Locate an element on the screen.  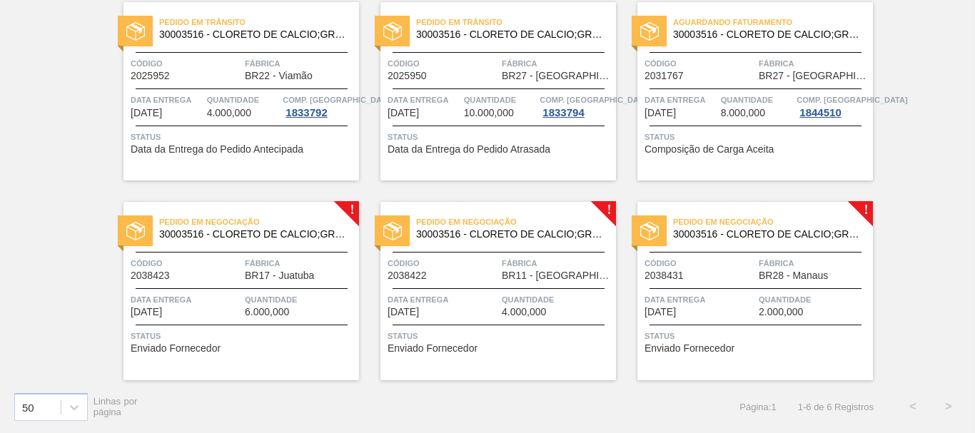
div: 50 is located at coordinates (28, 407).